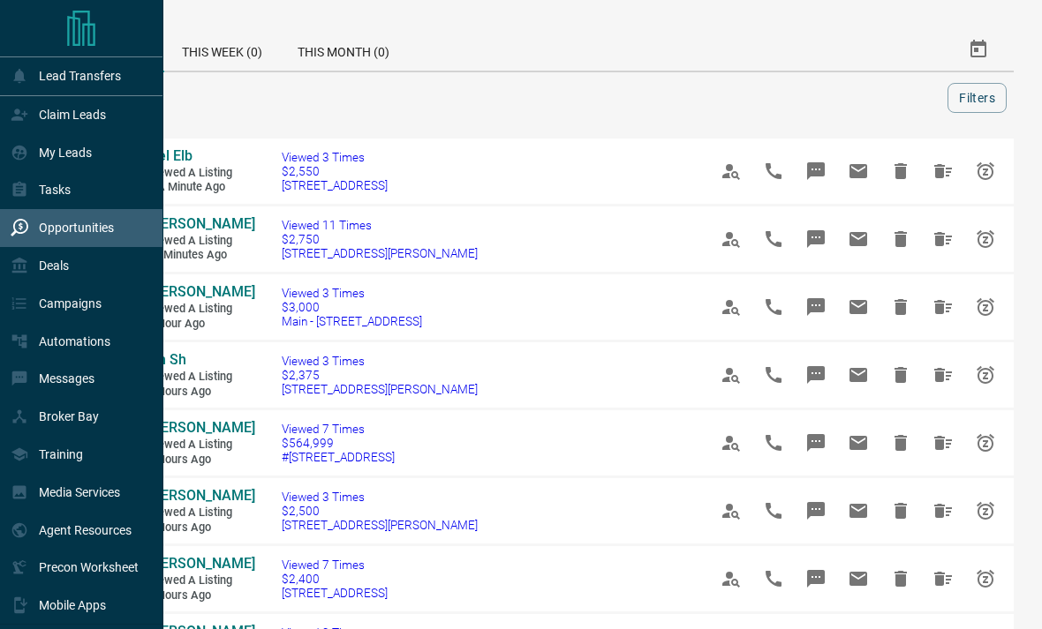 This screenshot has width=1042, height=629. I want to click on span: $2,400, so click(335, 579).